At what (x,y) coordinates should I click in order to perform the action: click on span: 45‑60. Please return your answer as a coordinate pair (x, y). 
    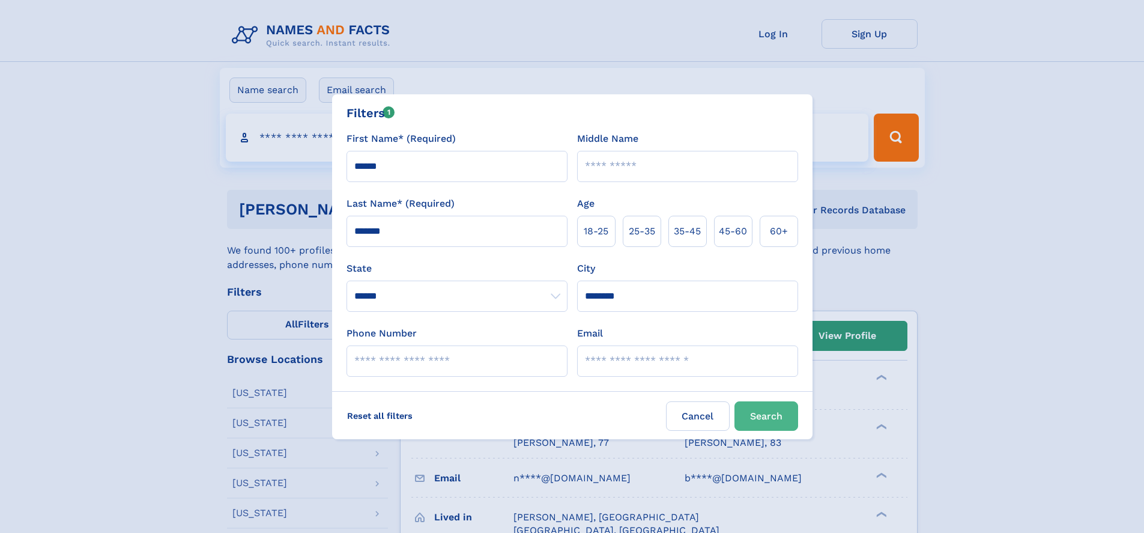
    Looking at the image, I should click on (732, 231).